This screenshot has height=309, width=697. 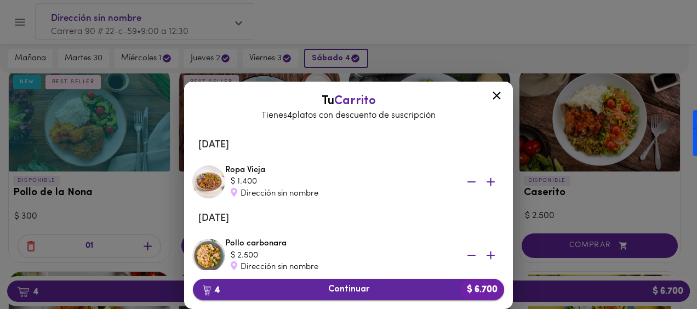 What do you see at coordinates (348, 107) in the screenshot?
I see `div: Tu` at bounding box center [348, 107].